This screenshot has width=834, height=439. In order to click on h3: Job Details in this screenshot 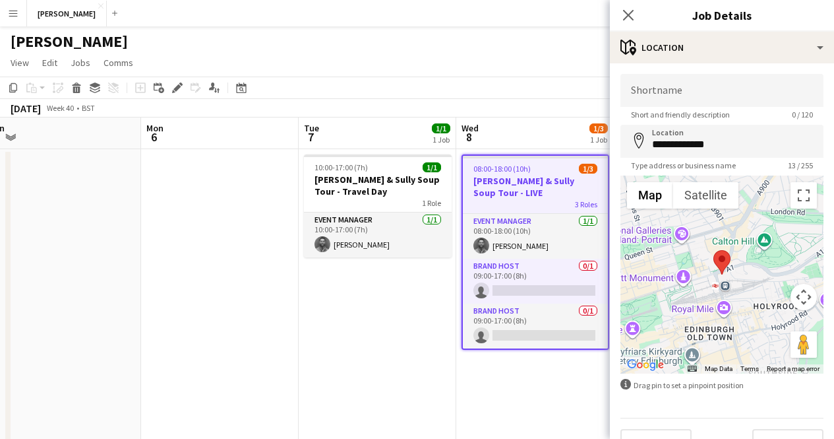, I will do `click(722, 15)`.